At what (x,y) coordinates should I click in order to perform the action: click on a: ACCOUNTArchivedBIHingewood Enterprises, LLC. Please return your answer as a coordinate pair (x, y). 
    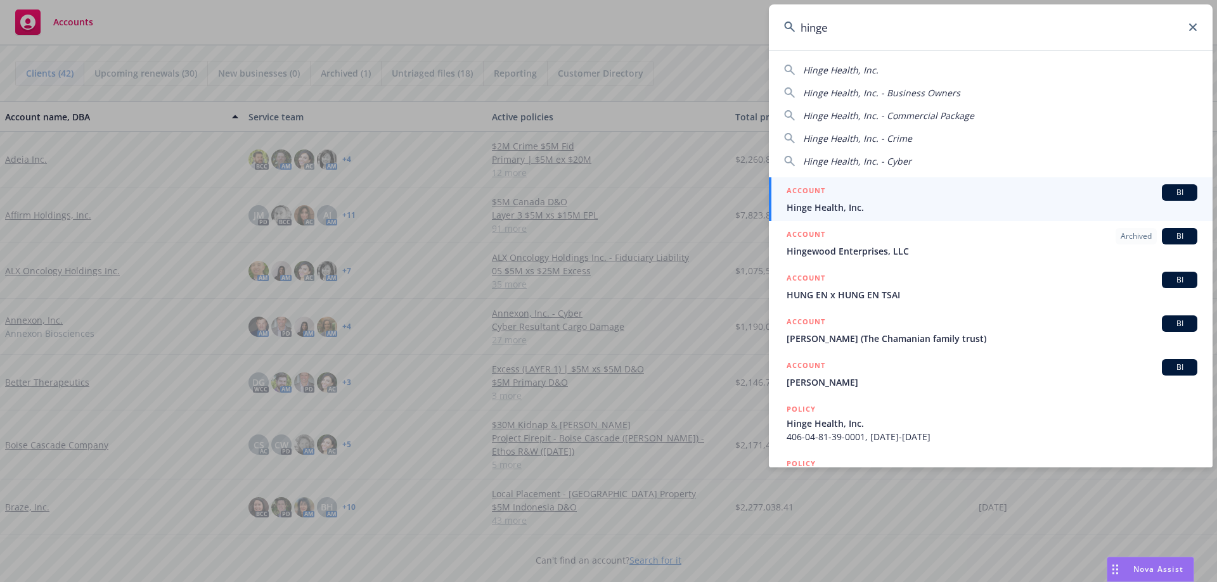
    Looking at the image, I should click on (990, 243).